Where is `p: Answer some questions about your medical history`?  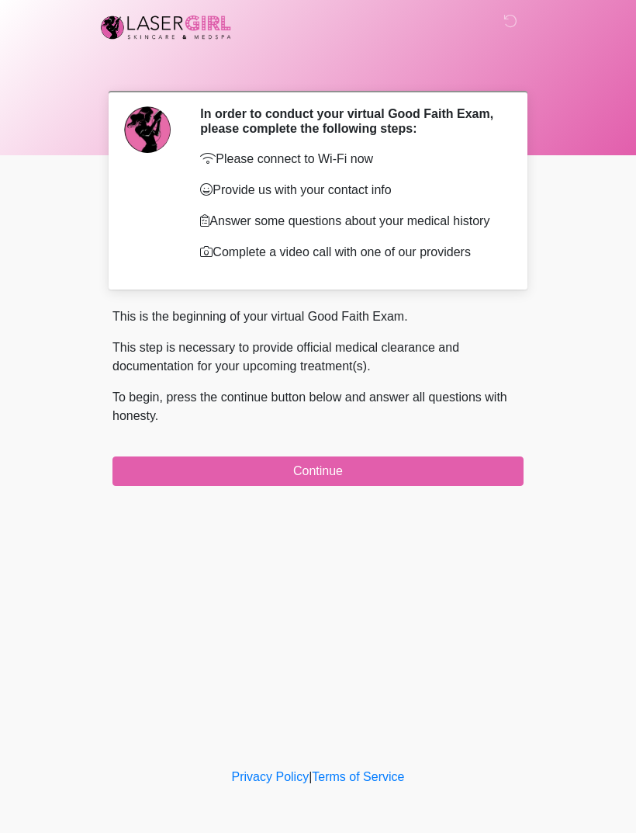
p: Answer some questions about your medical history is located at coordinates (350, 221).